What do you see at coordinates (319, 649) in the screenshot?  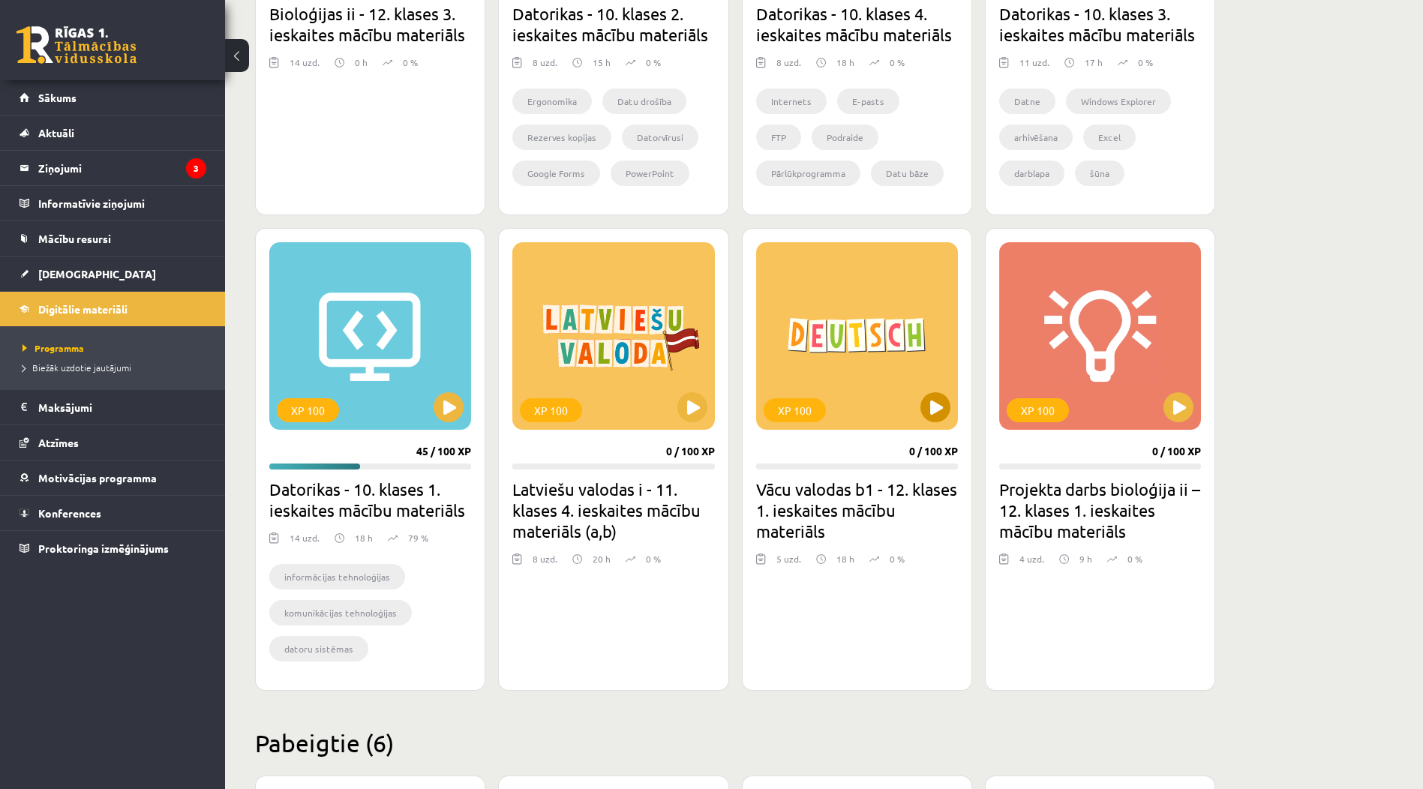 I see `li: datoru sistēmas` at bounding box center [319, 649].